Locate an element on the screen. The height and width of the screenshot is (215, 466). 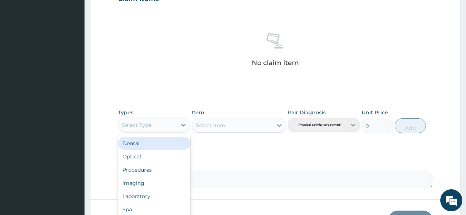
div: Dental is located at coordinates (154, 143).